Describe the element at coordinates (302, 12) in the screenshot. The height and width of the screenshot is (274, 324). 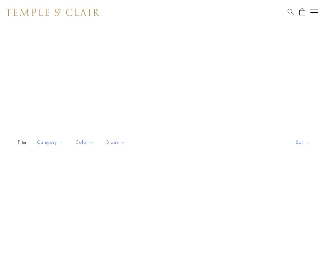
I see `a: Open Shopping Bag` at that location.